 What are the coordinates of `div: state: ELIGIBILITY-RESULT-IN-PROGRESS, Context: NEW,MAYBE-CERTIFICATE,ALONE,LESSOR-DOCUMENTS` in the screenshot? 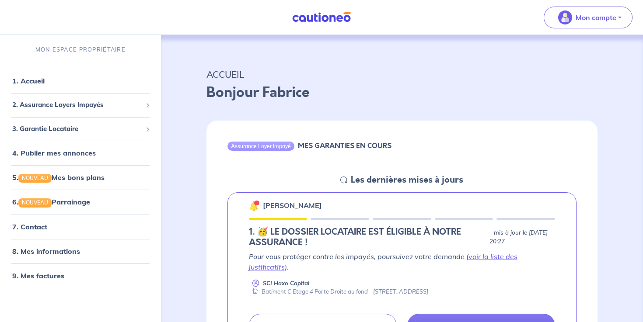 It's located at (402, 238).